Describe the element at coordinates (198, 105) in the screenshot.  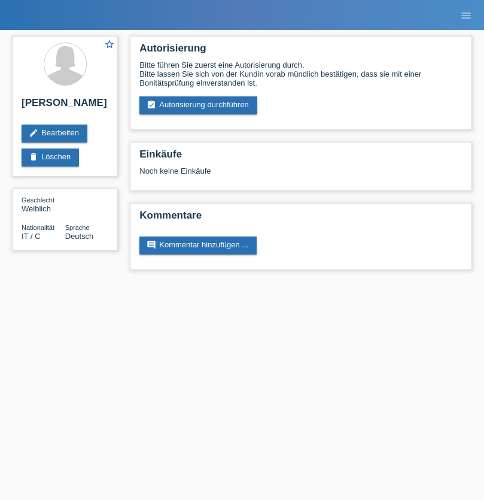
I see `a: assignment_turned_inAutorisierung durchführen` at that location.